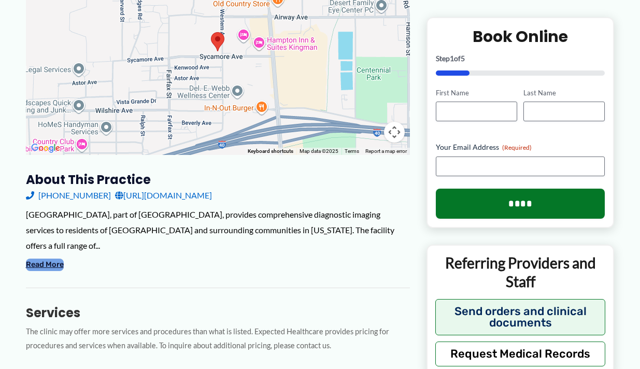 The height and width of the screenshot is (369, 640). What do you see at coordinates (520, 147) in the screenshot?
I see `label: Your Email Address` at bounding box center [520, 147].